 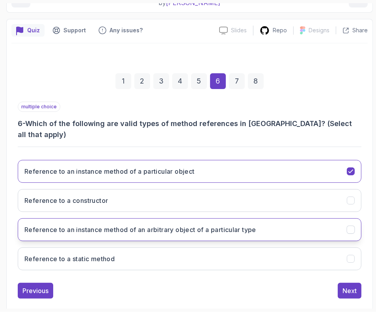 I want to click on h3: Reference to a constructor, so click(x=66, y=200).